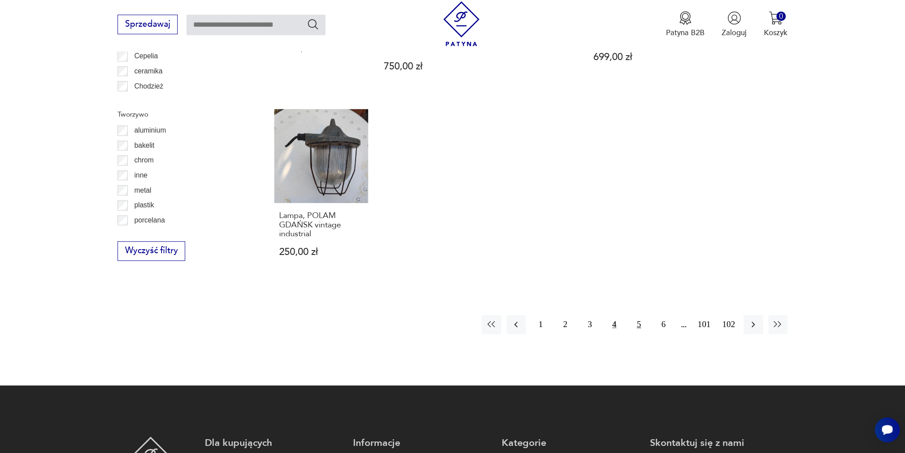 The image size is (905, 453). I want to click on p: ceramika, so click(148, 71).